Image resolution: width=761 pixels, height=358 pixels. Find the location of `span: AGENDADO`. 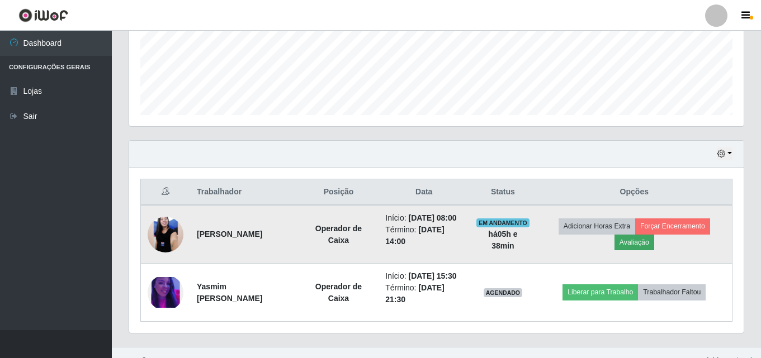

span: AGENDADO is located at coordinates (503, 293).